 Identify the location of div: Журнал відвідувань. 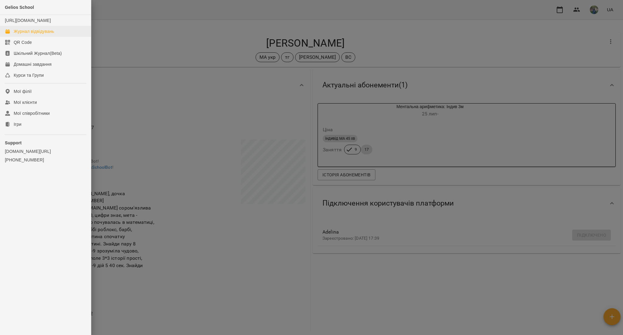
(34, 31).